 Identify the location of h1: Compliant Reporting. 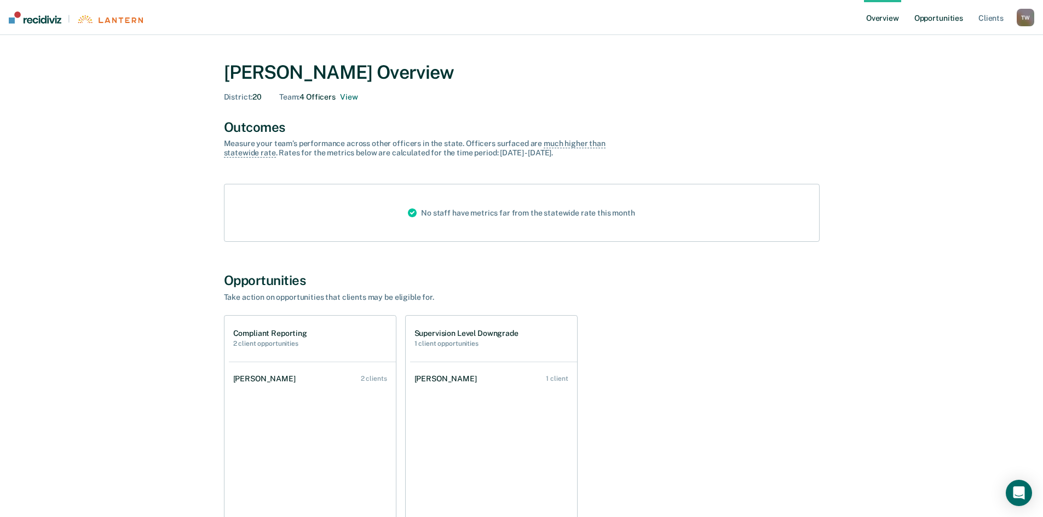
(270, 333).